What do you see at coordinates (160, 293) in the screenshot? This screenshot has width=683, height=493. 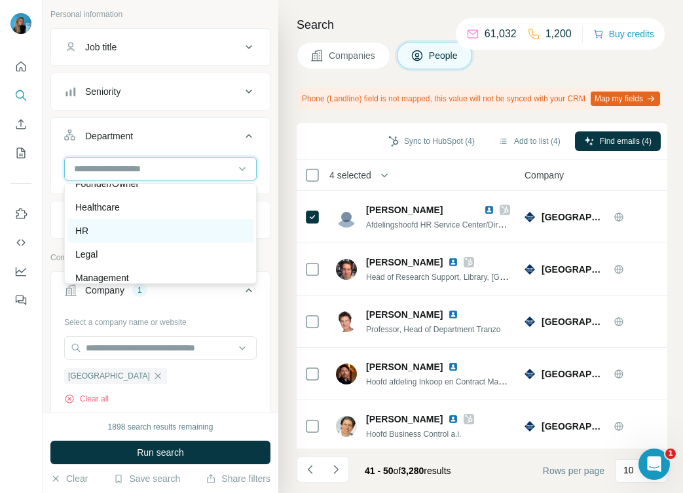 I see `button: Company1` at bounding box center [160, 293].